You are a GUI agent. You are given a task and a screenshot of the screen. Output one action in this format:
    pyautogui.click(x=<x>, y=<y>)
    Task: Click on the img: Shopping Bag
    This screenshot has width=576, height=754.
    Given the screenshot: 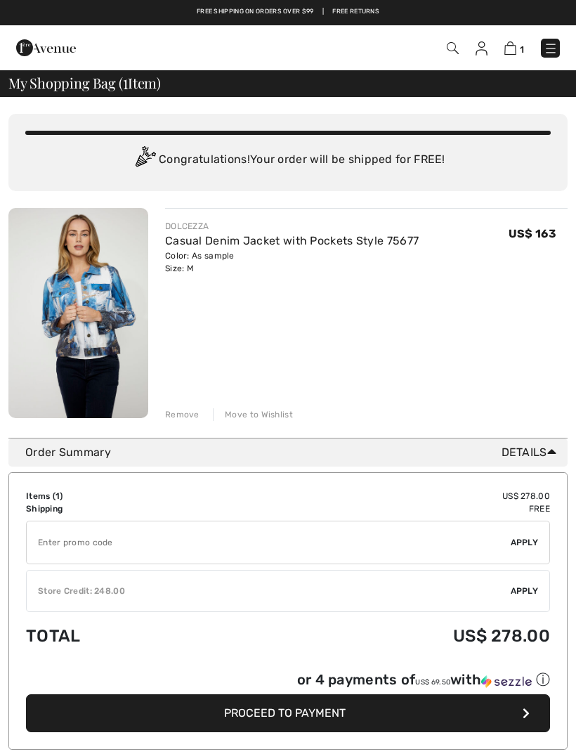 What is the action you would take?
    pyautogui.click(x=510, y=48)
    